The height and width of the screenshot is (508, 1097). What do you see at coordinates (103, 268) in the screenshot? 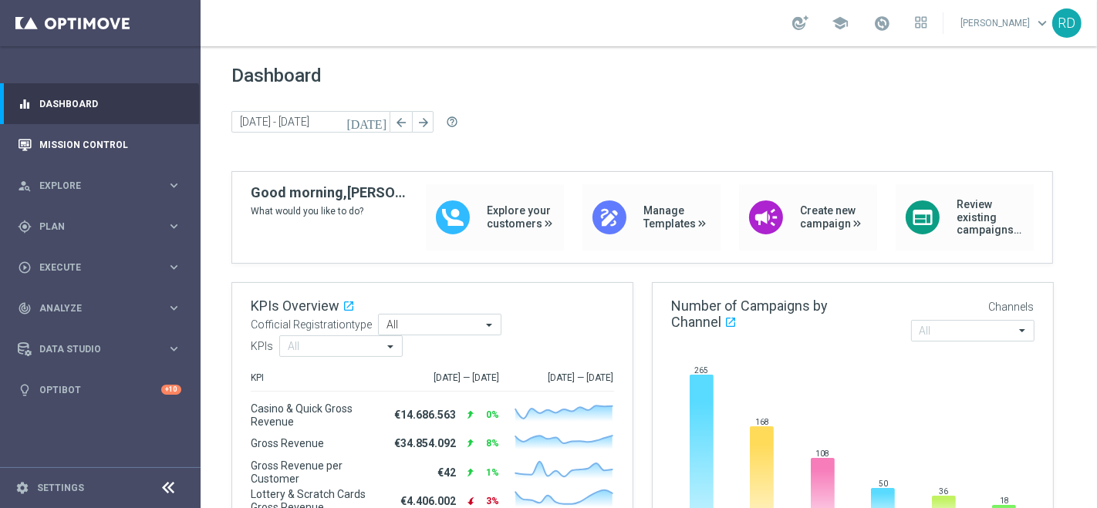
I see `span: Execute` at bounding box center [103, 268].